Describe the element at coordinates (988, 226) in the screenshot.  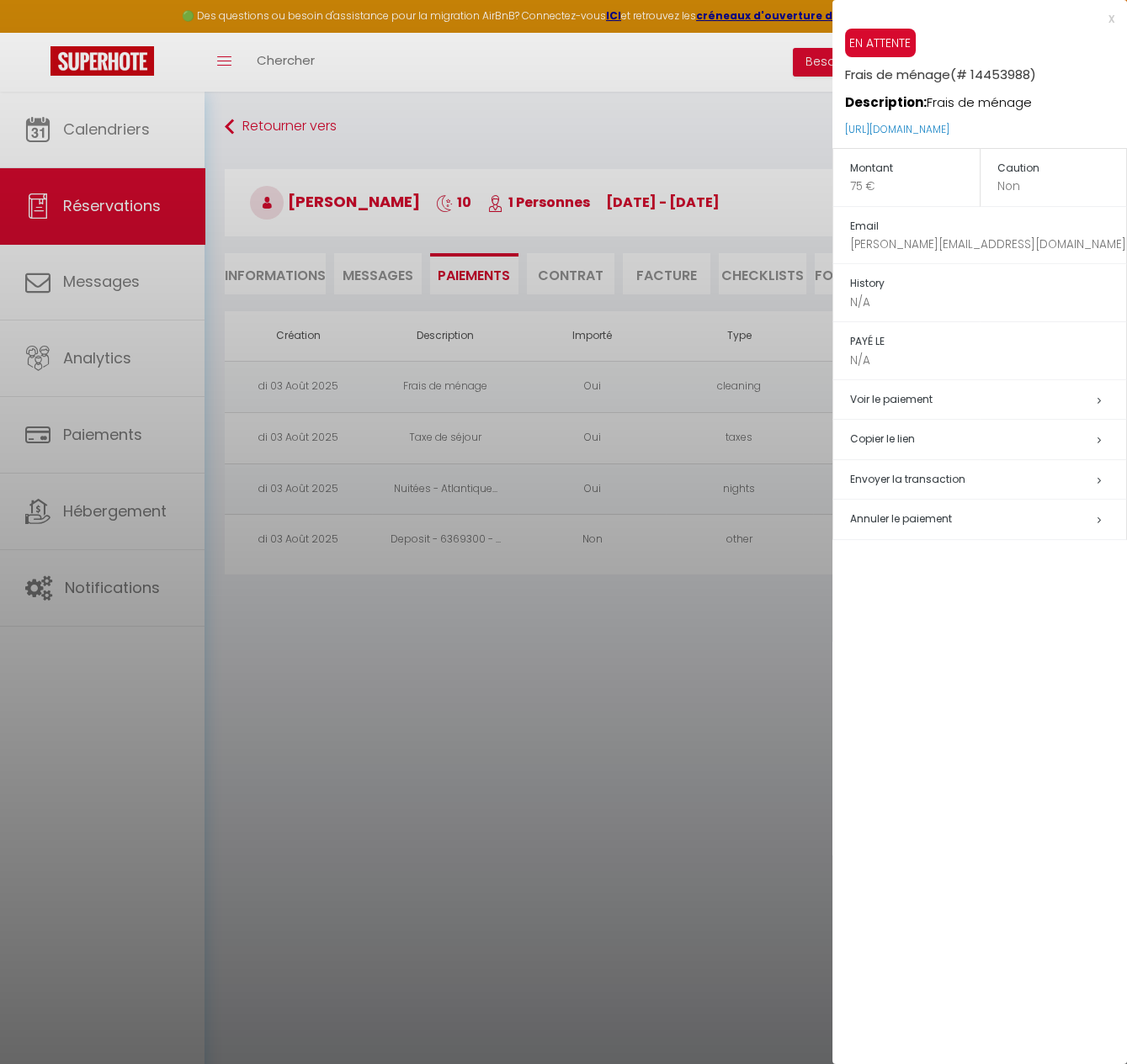
I see `h5: Email` at that location.